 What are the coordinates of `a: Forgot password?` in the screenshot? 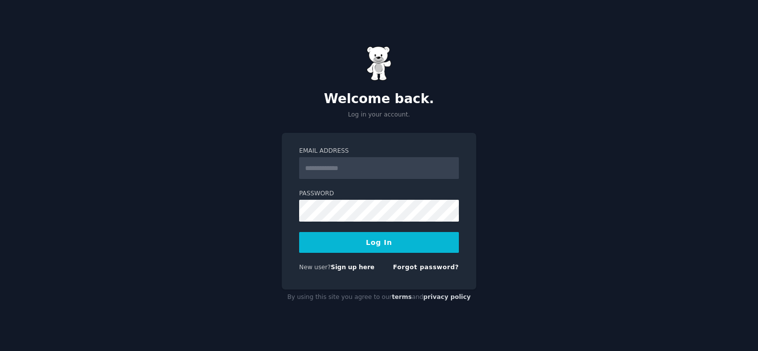 It's located at (426, 268).